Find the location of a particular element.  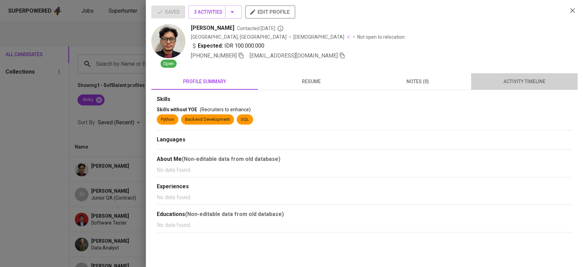

svg: By Batam recruiter is located at coordinates (281, 28).